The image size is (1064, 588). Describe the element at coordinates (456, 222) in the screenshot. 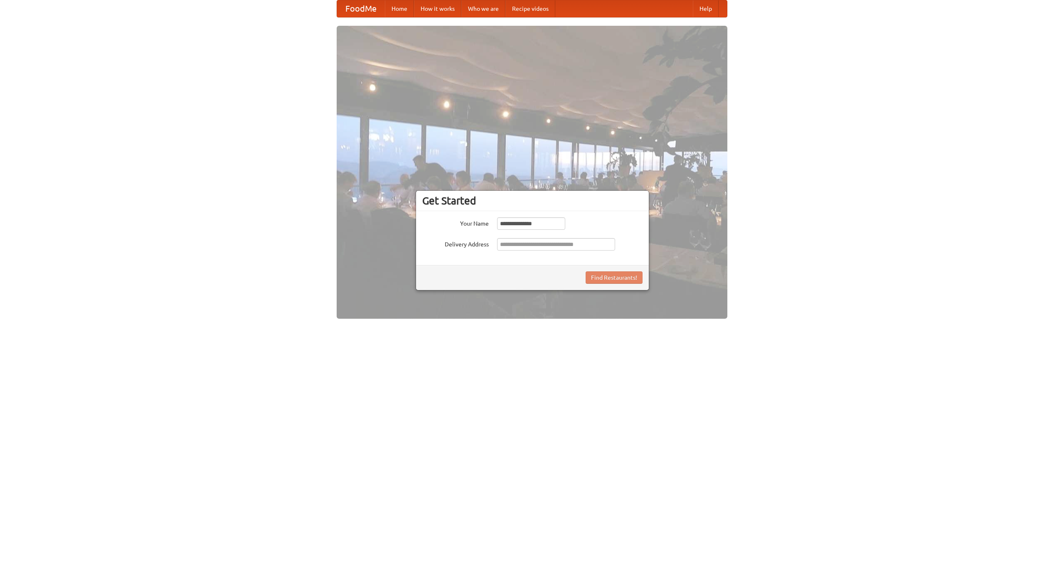

I see `label: Your Name` at that location.